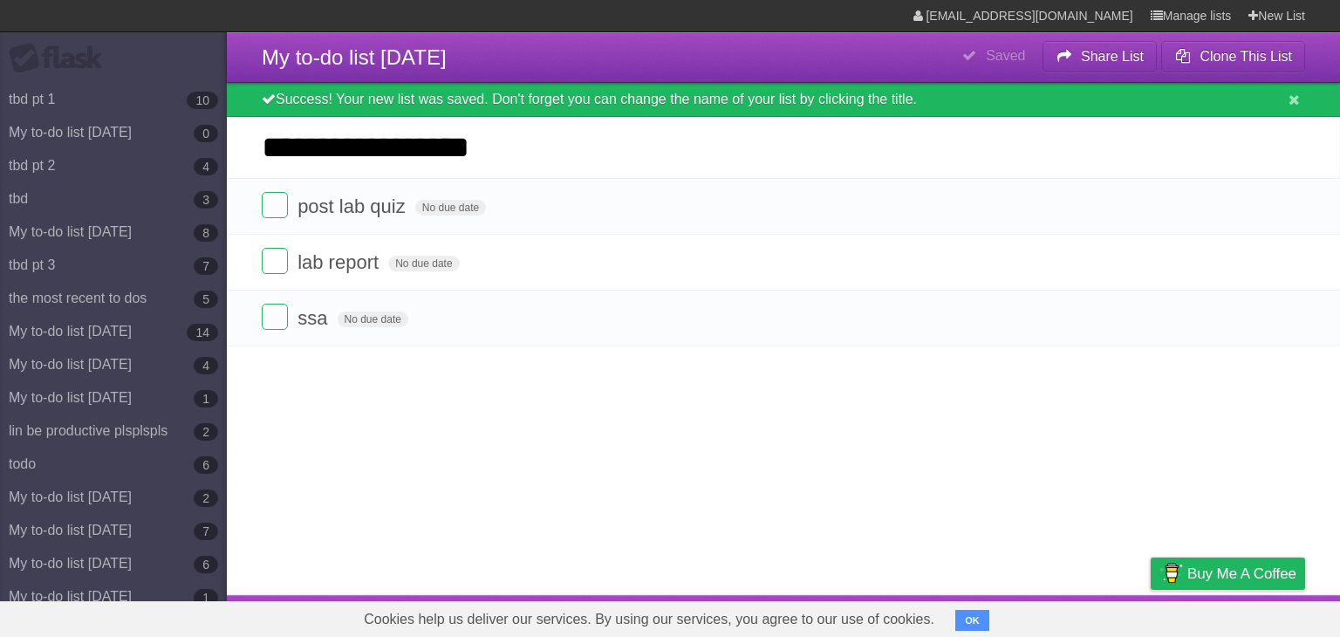 The image size is (1340, 637). Describe the element at coordinates (1246, 56) in the screenshot. I see `b: Clone This List` at that location.